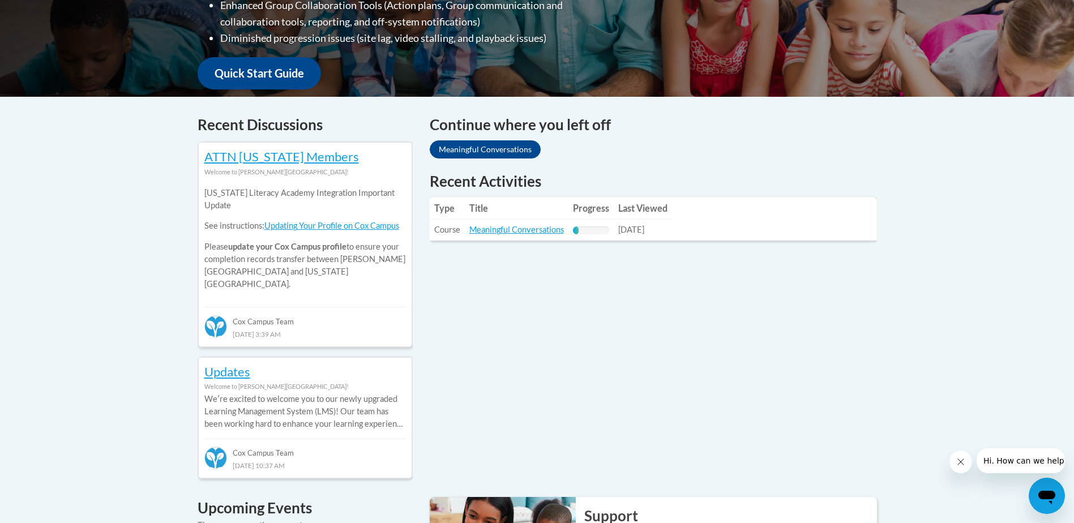 This screenshot has height=523, width=1074. I want to click on span: Course, so click(447, 229).